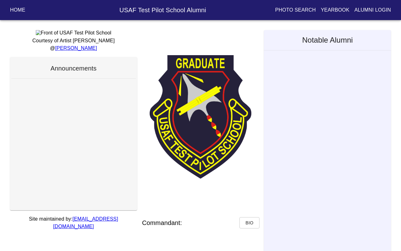 This screenshot has height=251, width=401. What do you see at coordinates (73, 33) in the screenshot?
I see `img: Front of USAF Test Pilot School` at bounding box center [73, 33].